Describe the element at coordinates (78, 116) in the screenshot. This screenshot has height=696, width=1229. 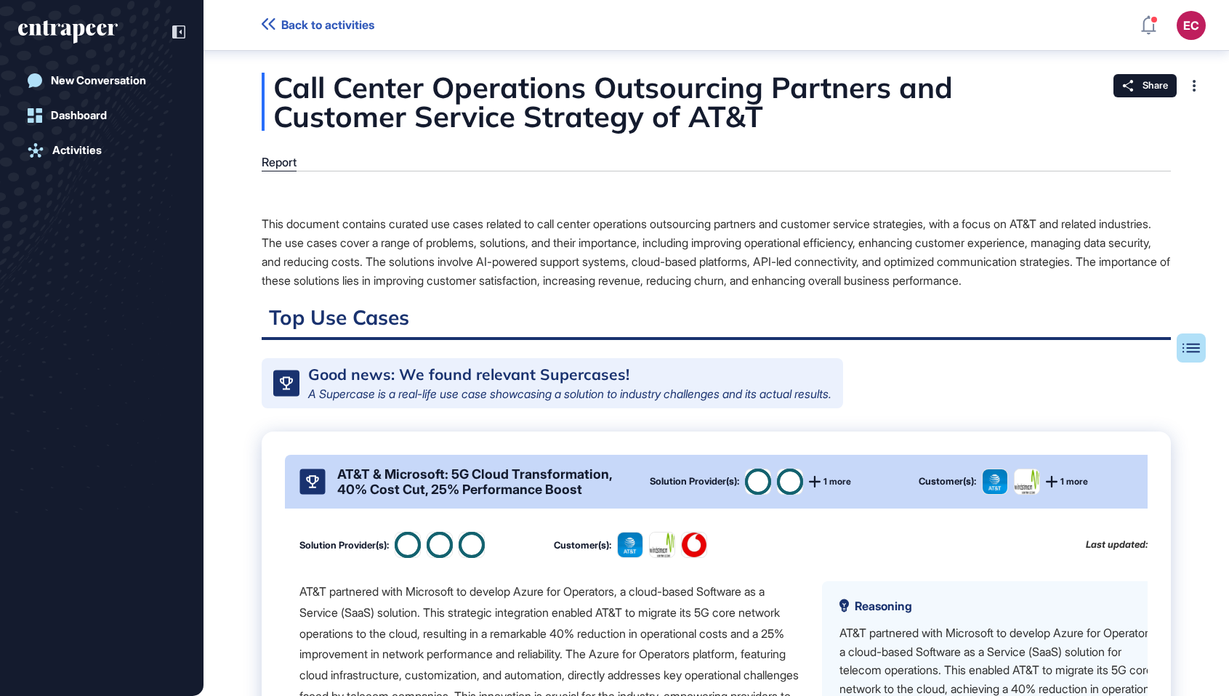
I see `div: Dashboard` at that location.